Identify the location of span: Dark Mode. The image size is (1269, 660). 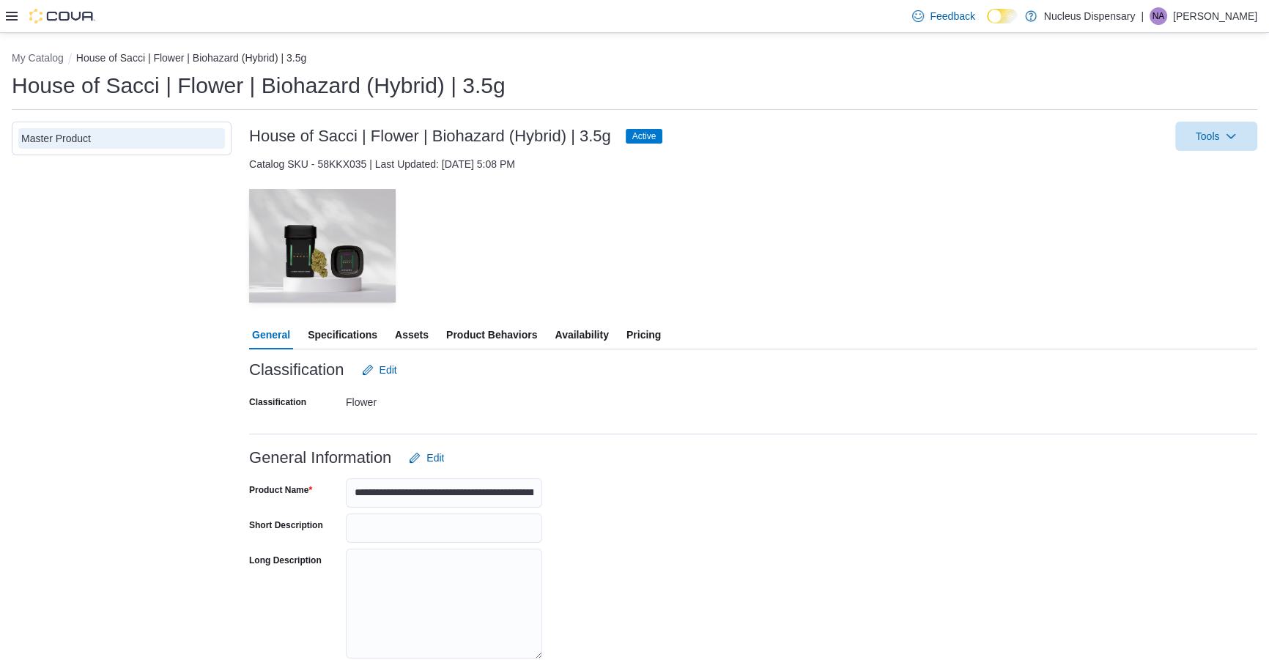
(987, 23).